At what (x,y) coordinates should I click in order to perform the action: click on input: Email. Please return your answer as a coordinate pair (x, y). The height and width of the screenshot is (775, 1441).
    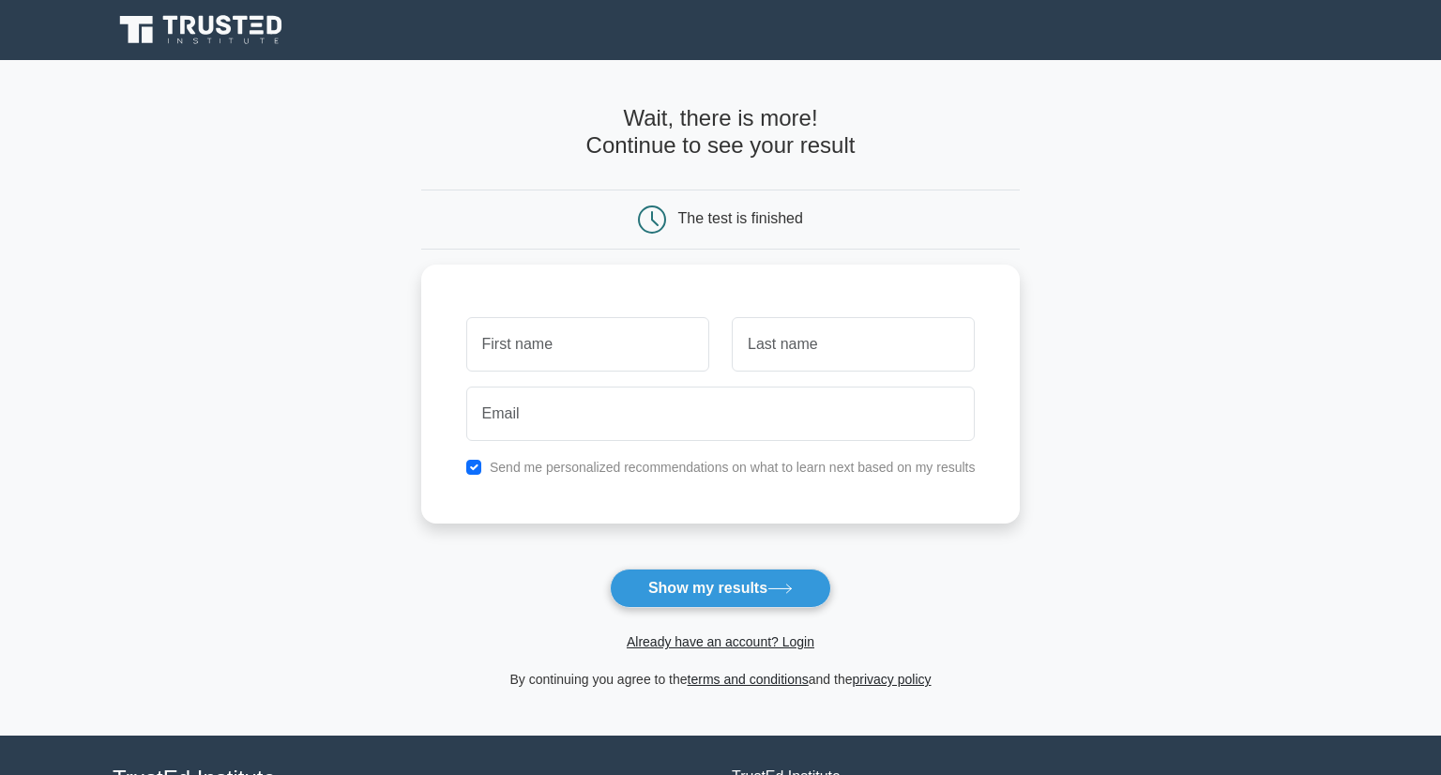
    Looking at the image, I should click on (720, 414).